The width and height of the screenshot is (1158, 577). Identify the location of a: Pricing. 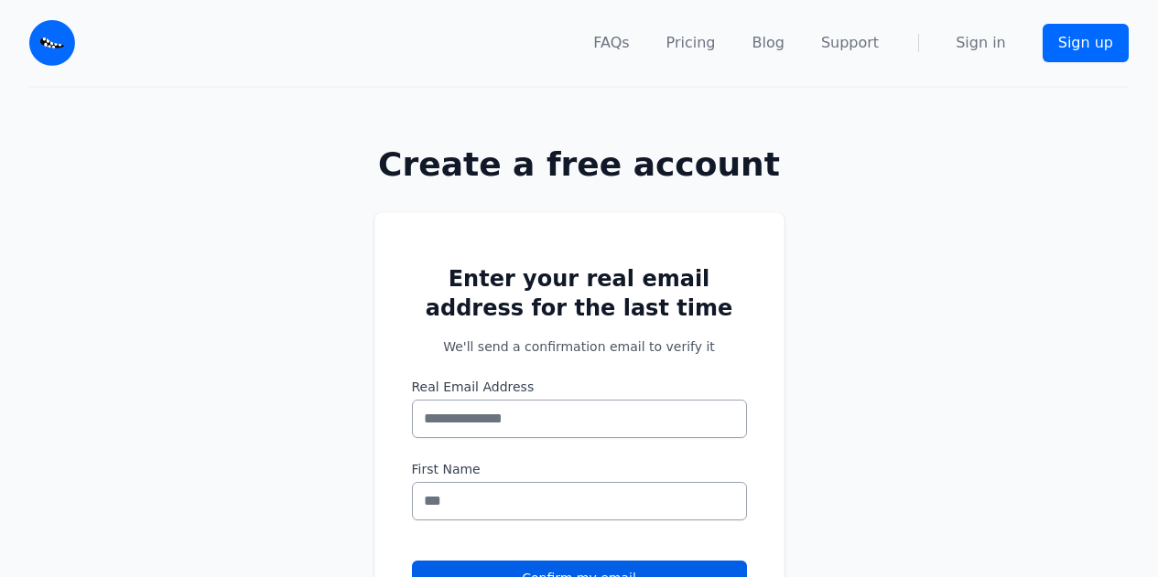
(691, 43).